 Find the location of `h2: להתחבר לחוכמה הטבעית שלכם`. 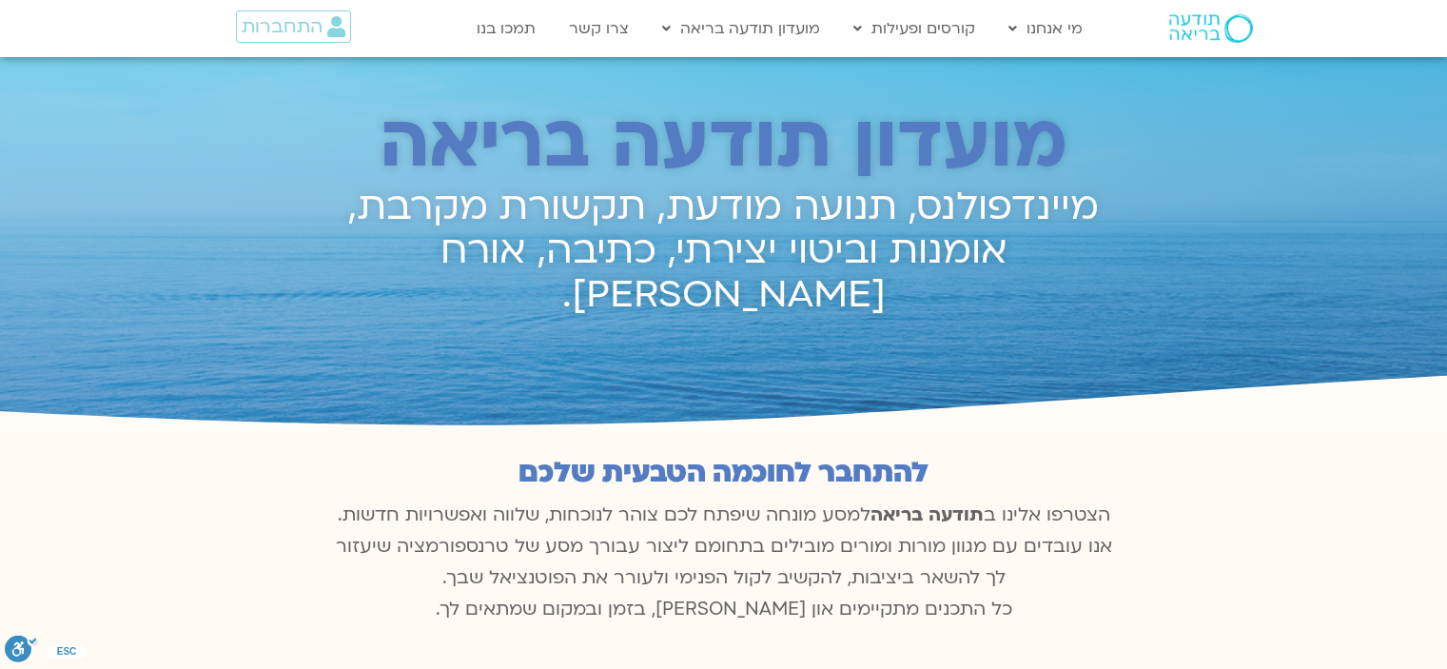

h2: להתחבר לחוכמה הטבעית שלכם is located at coordinates (724, 473).